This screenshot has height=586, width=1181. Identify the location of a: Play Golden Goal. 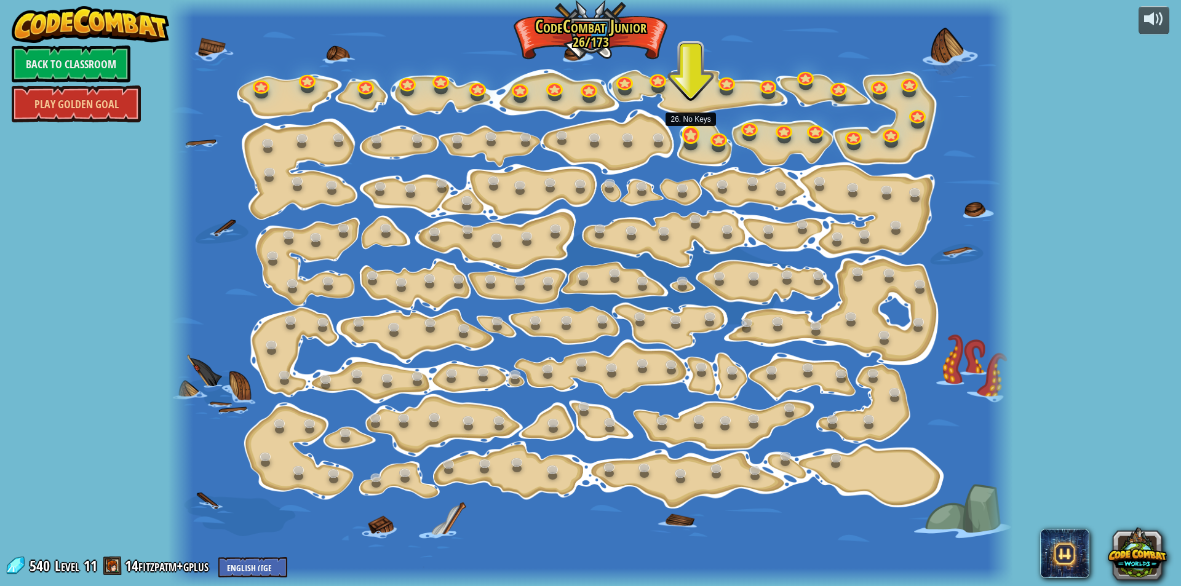
(76, 104).